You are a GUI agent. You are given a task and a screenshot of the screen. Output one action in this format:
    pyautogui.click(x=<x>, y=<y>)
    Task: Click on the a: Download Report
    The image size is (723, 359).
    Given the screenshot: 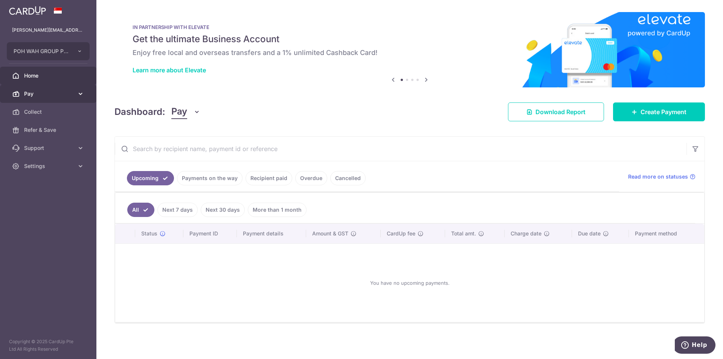 What is the action you would take?
    pyautogui.click(x=556, y=112)
    